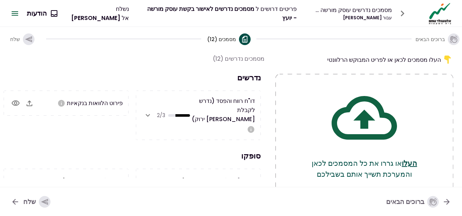  Describe the element at coordinates (430, 39) in the screenshot. I see `span: ברוכים הבאים` at that location.